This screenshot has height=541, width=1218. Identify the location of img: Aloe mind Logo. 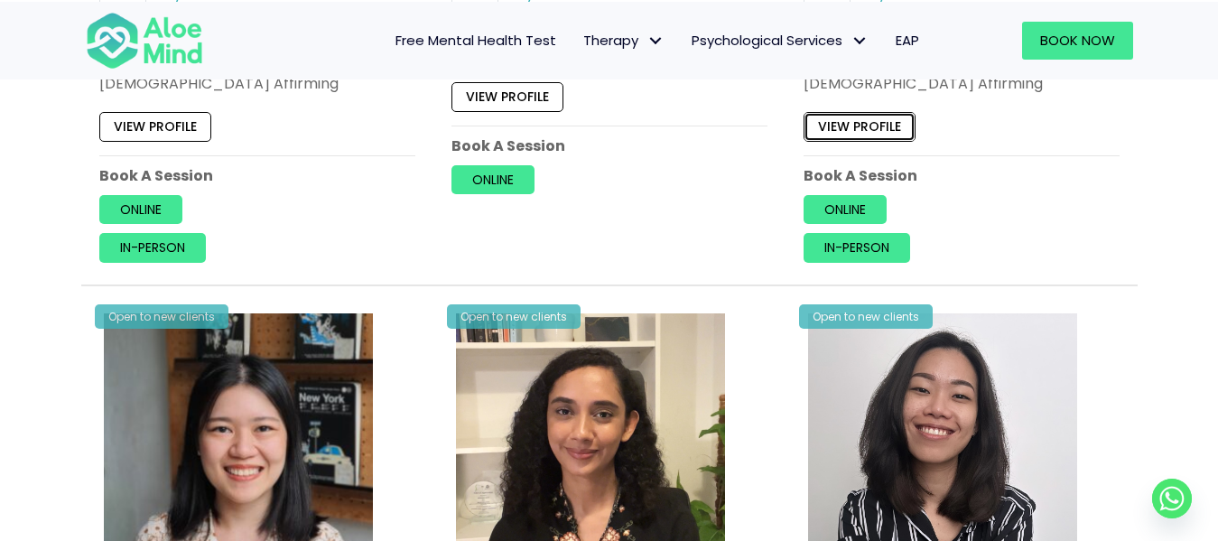
(145, 41).